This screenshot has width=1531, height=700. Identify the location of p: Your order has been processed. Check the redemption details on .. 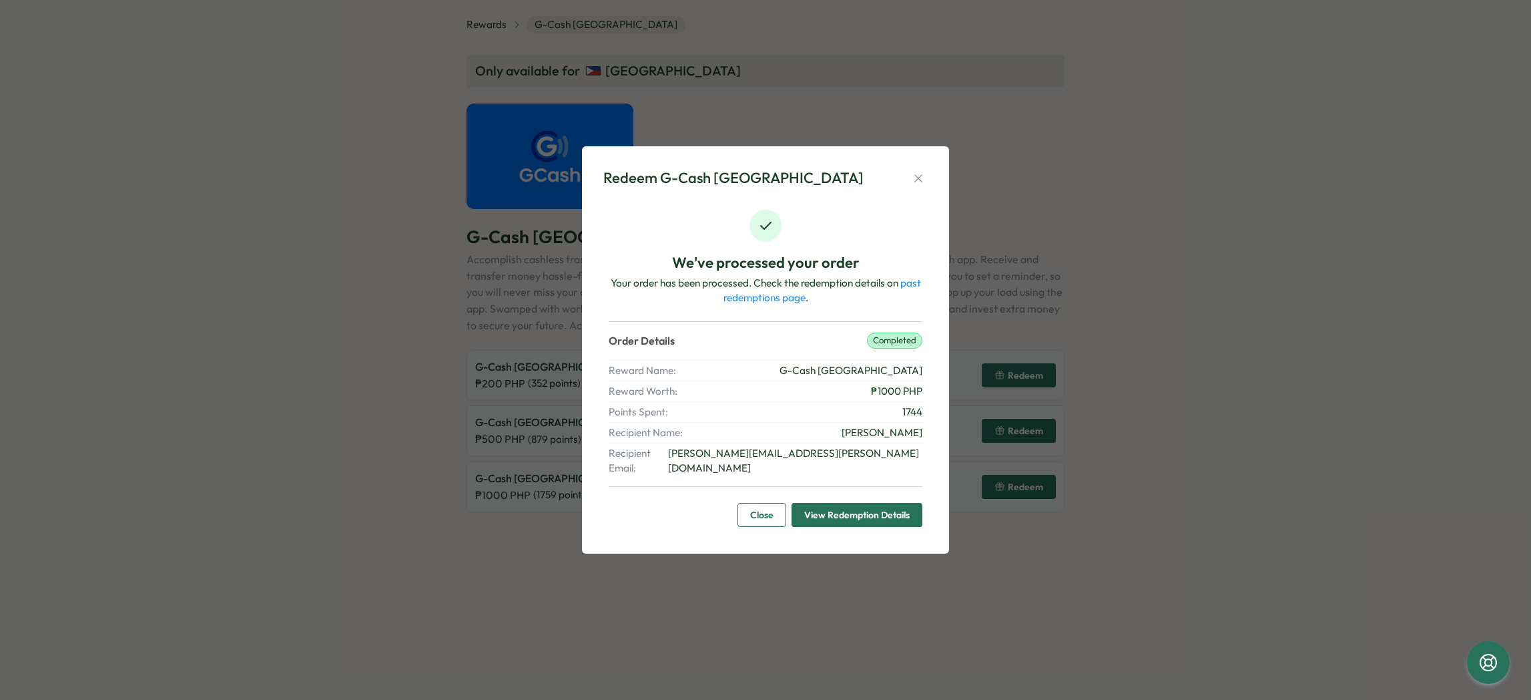
(766, 290).